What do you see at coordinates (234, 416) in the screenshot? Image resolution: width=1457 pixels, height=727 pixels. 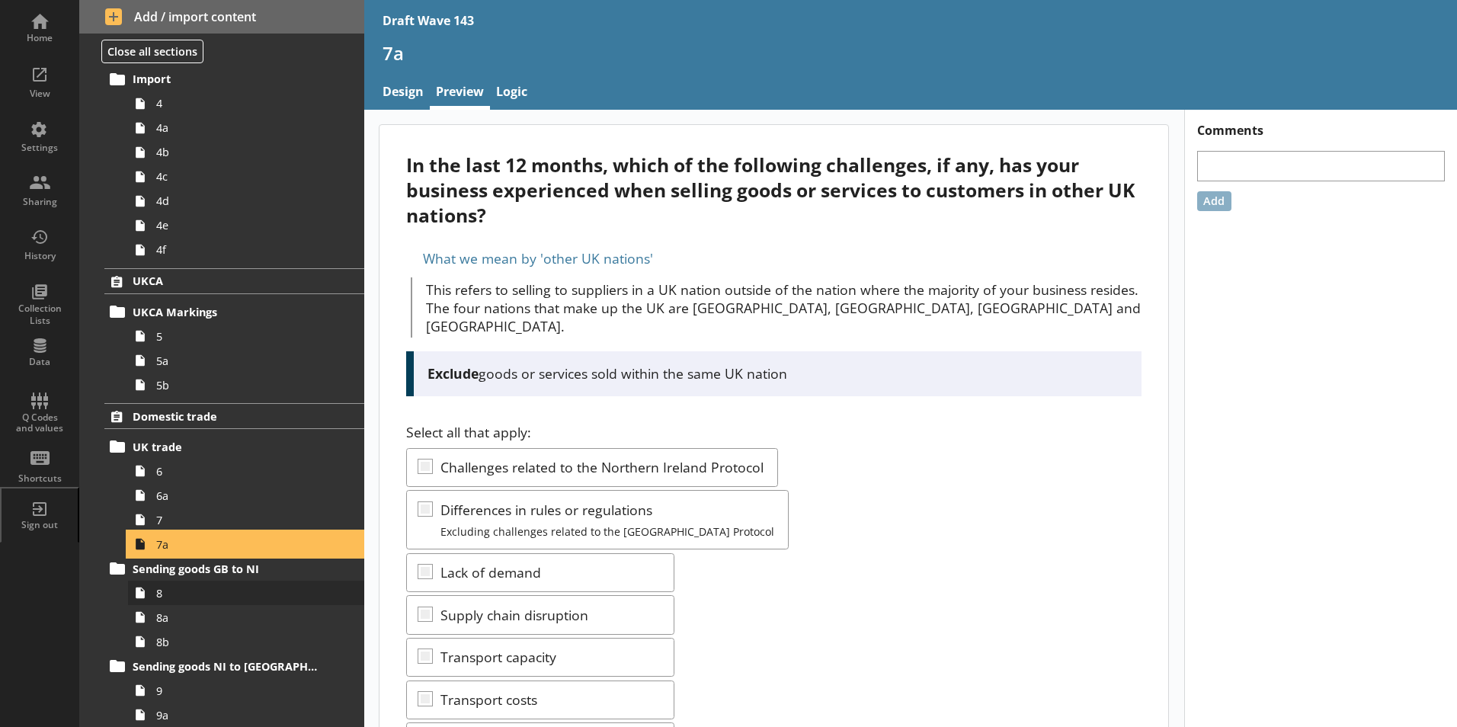 I see `a: Domestic trade` at bounding box center [234, 416].